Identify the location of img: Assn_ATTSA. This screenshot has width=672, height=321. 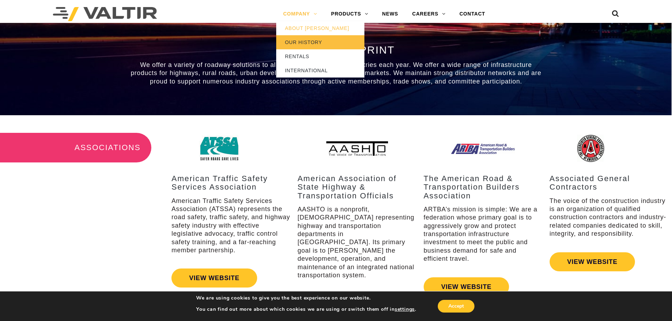
(231, 148).